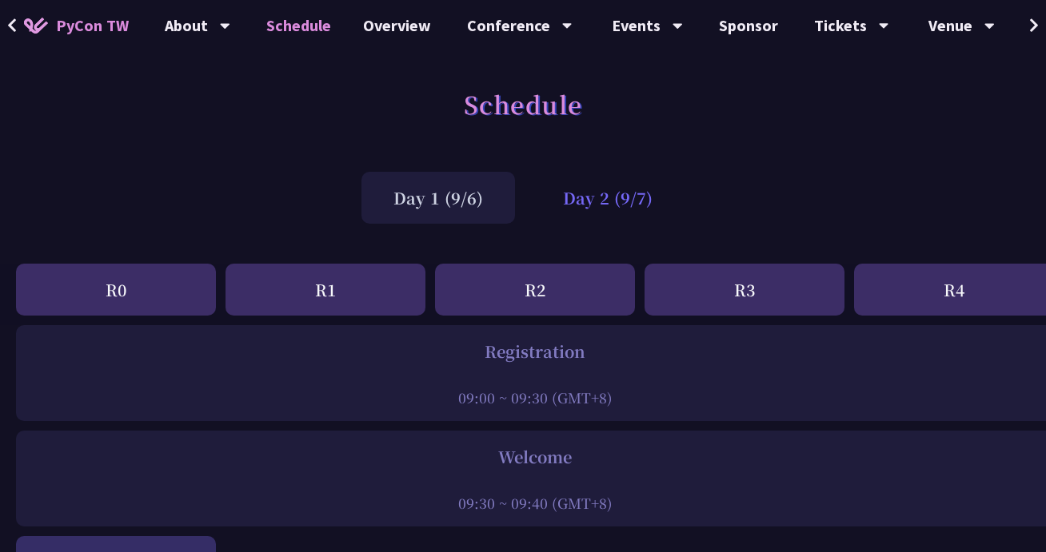 The image size is (1046, 552). Describe the element at coordinates (535, 352) in the screenshot. I see `div: Registration` at that location.